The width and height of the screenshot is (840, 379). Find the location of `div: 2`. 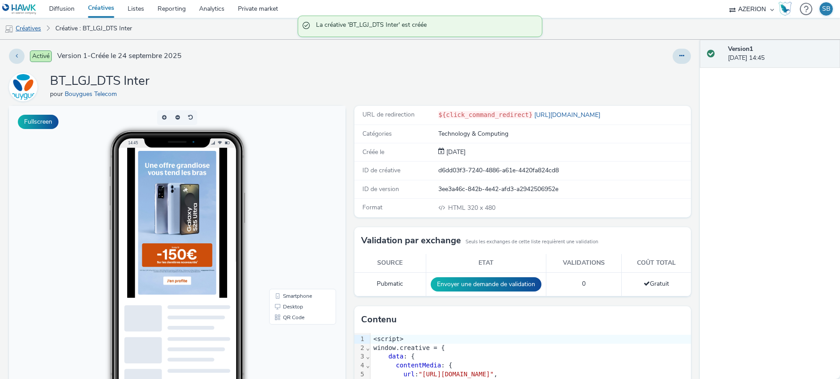

div: 2 is located at coordinates (360, 348).